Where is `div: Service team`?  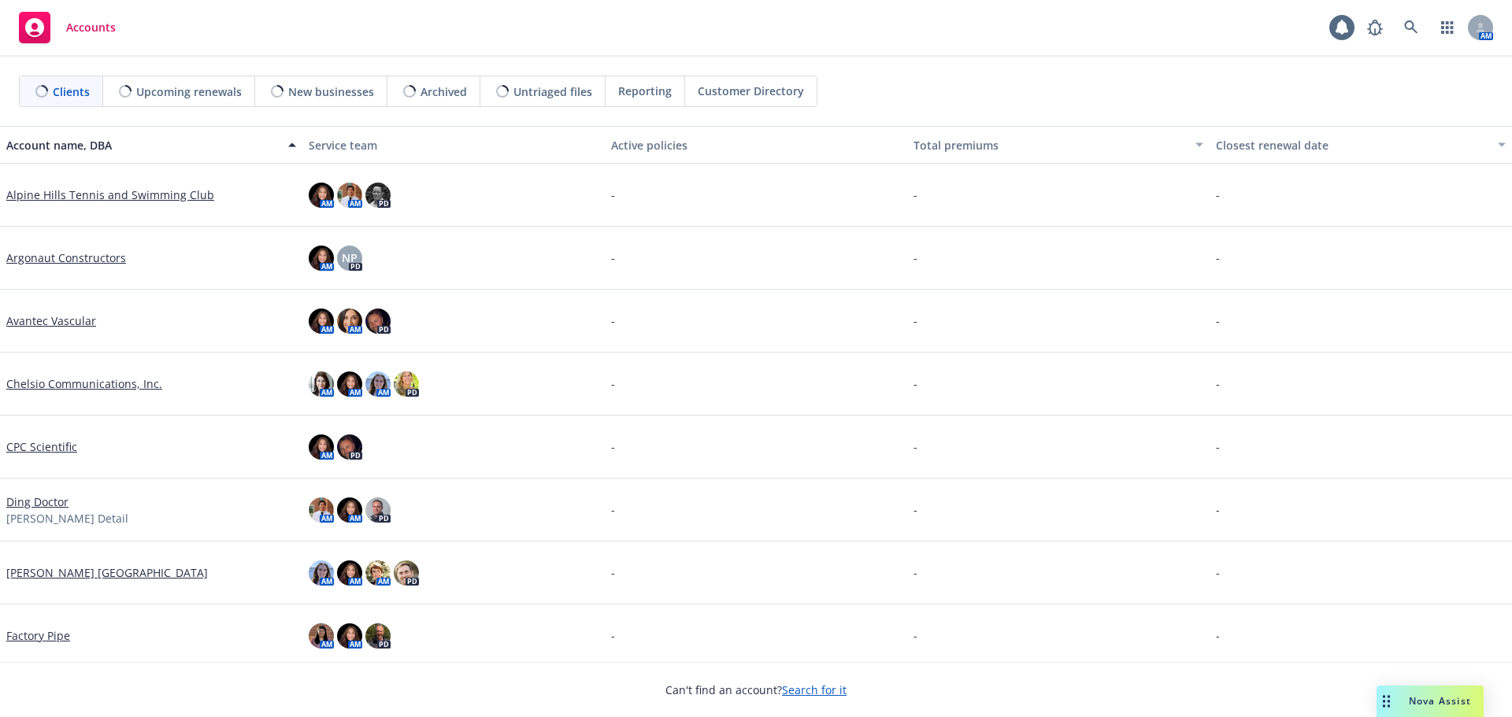
div: Service team is located at coordinates (453, 145).